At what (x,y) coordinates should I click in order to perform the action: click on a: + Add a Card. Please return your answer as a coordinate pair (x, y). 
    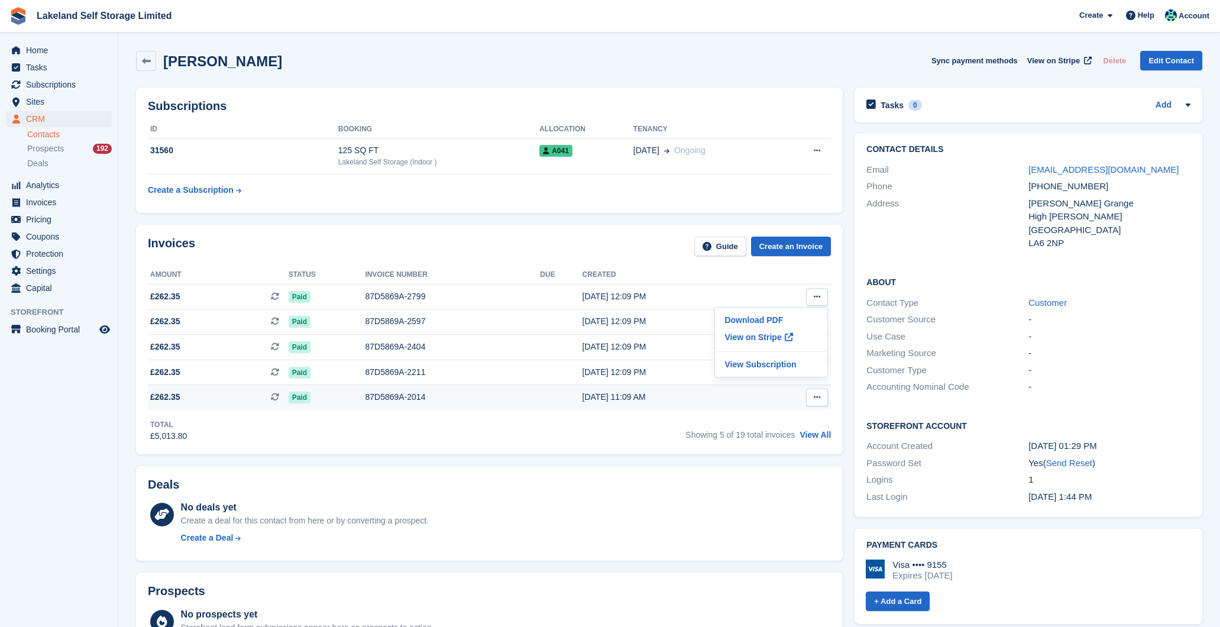
    Looking at the image, I should click on (898, 601).